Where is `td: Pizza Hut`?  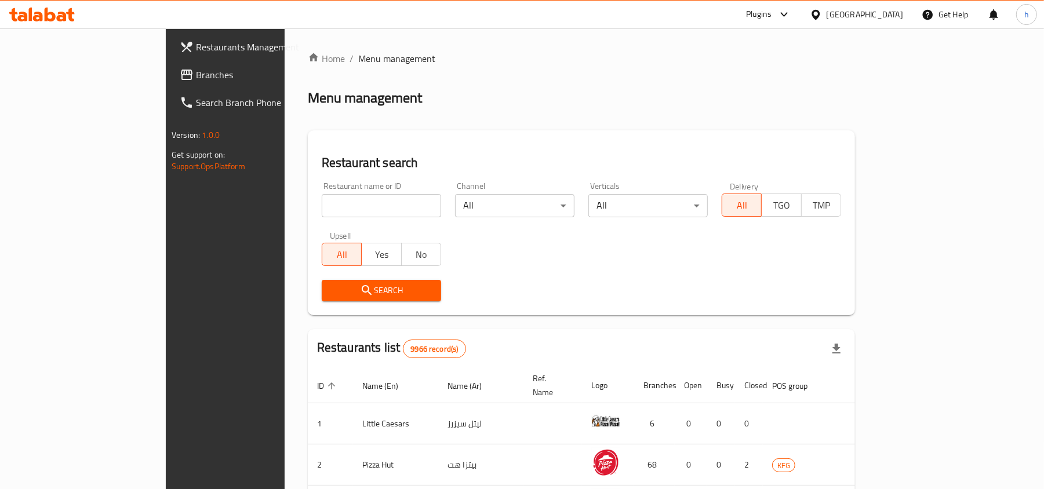 td: Pizza Hut is located at coordinates (395, 465).